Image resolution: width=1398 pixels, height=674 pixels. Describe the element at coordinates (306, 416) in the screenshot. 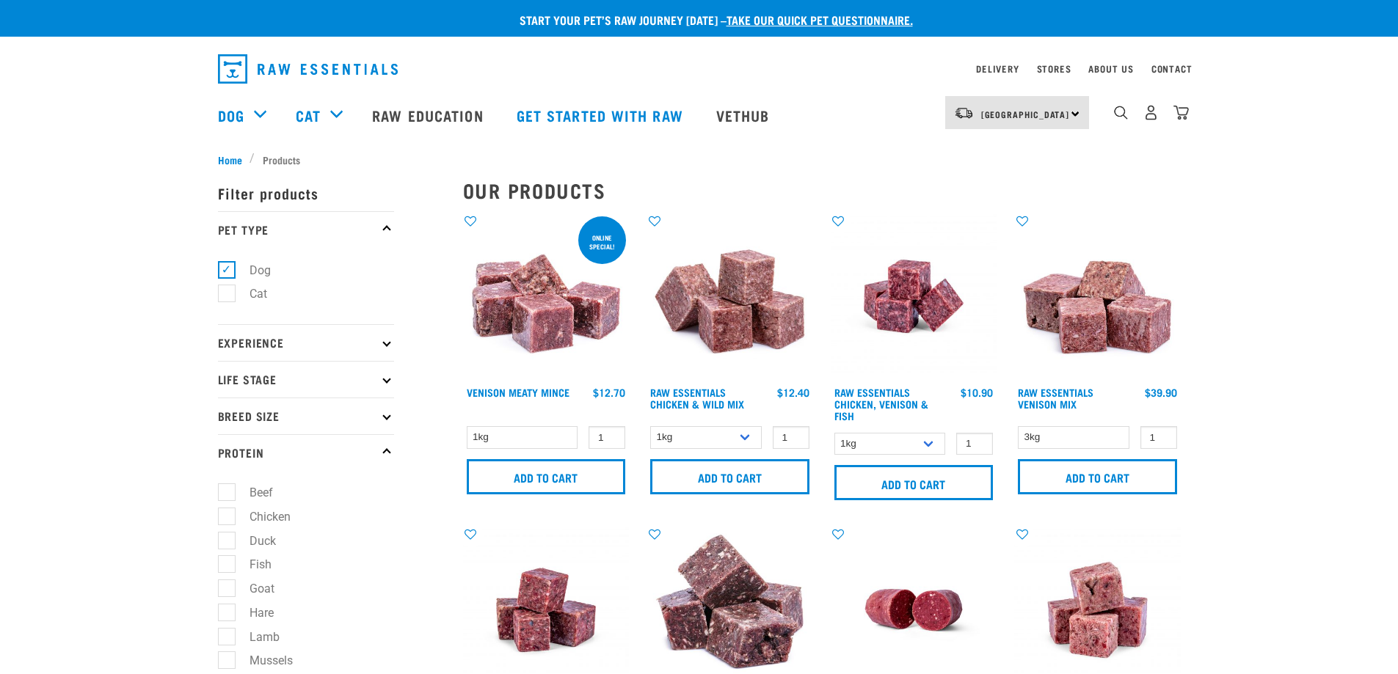

I see `p: Breed Size` at that location.